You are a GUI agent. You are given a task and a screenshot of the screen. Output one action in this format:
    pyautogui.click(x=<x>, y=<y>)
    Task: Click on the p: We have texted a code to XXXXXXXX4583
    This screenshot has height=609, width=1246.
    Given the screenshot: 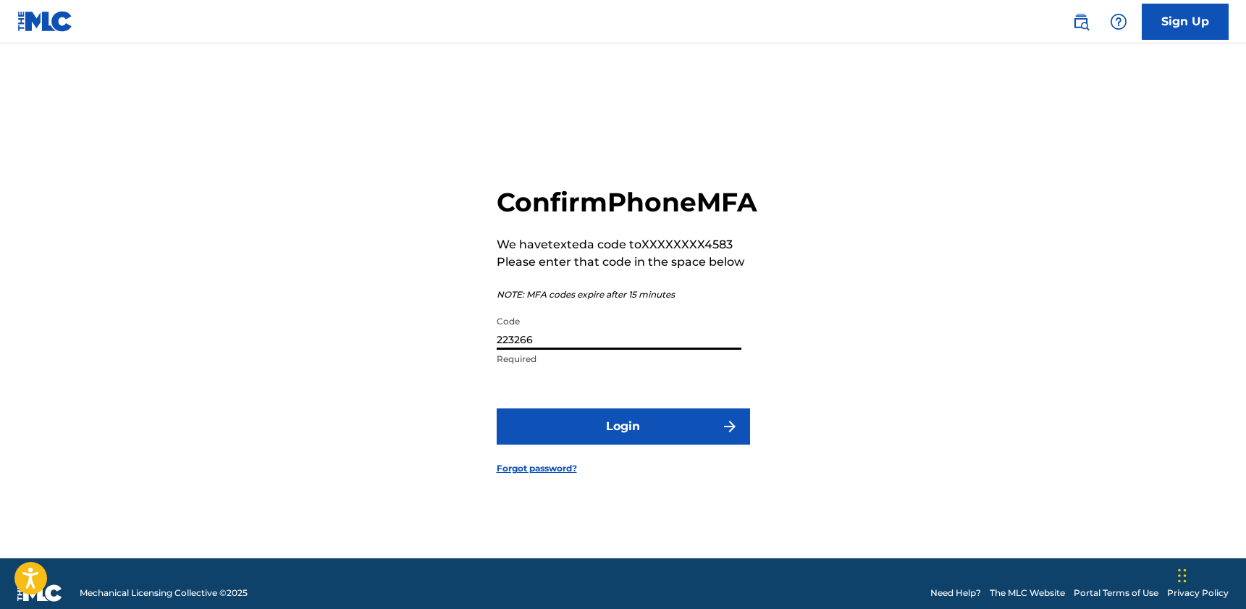 What is the action you would take?
    pyautogui.click(x=627, y=245)
    